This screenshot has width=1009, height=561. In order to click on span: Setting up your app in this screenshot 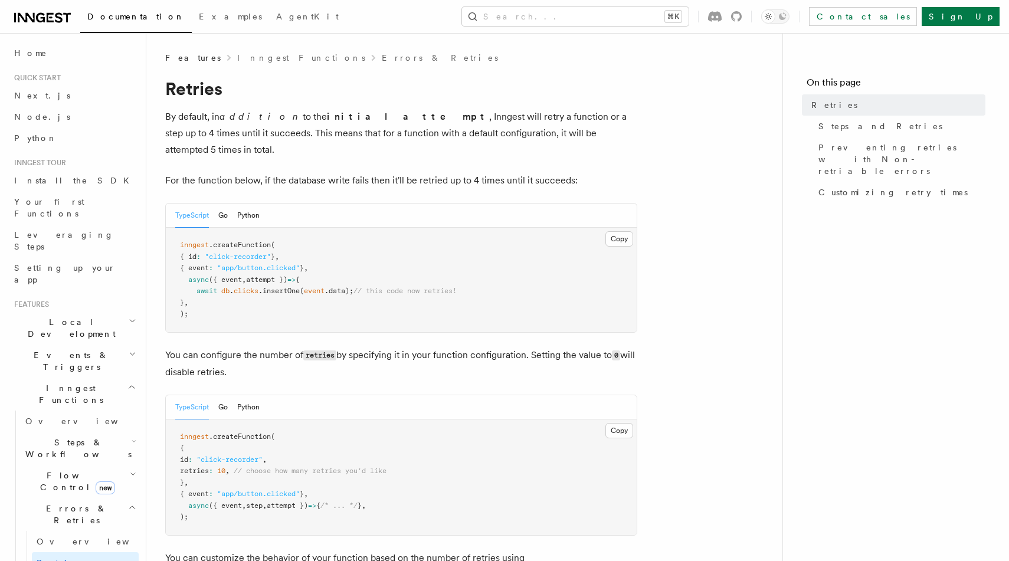, I will do `click(65, 274)`.